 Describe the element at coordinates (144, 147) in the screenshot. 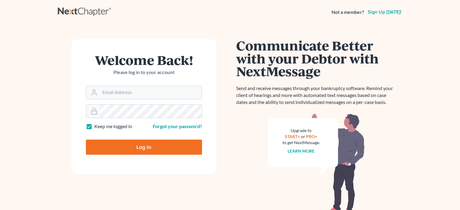

I see `input: Log In` at that location.